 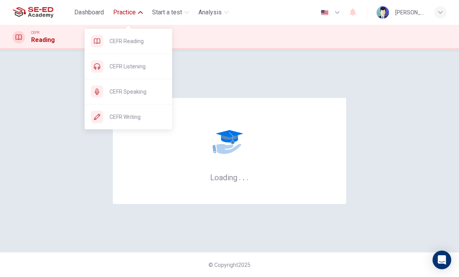 I want to click on a: SE-ED Academy logo, so click(x=42, y=12).